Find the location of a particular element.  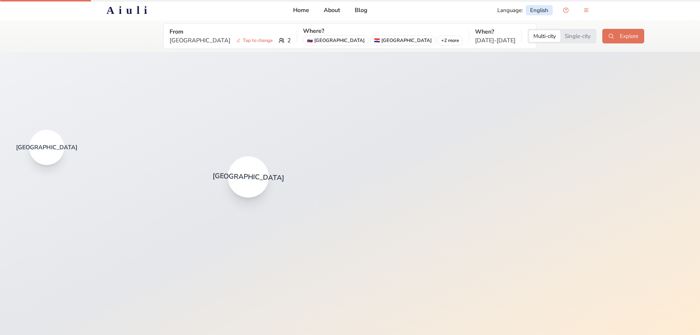

p: About is located at coordinates (332, 10).